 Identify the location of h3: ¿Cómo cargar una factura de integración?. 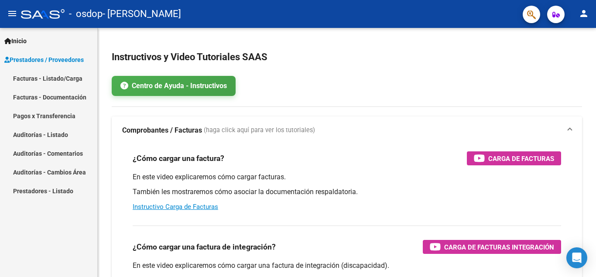
(204, 247).